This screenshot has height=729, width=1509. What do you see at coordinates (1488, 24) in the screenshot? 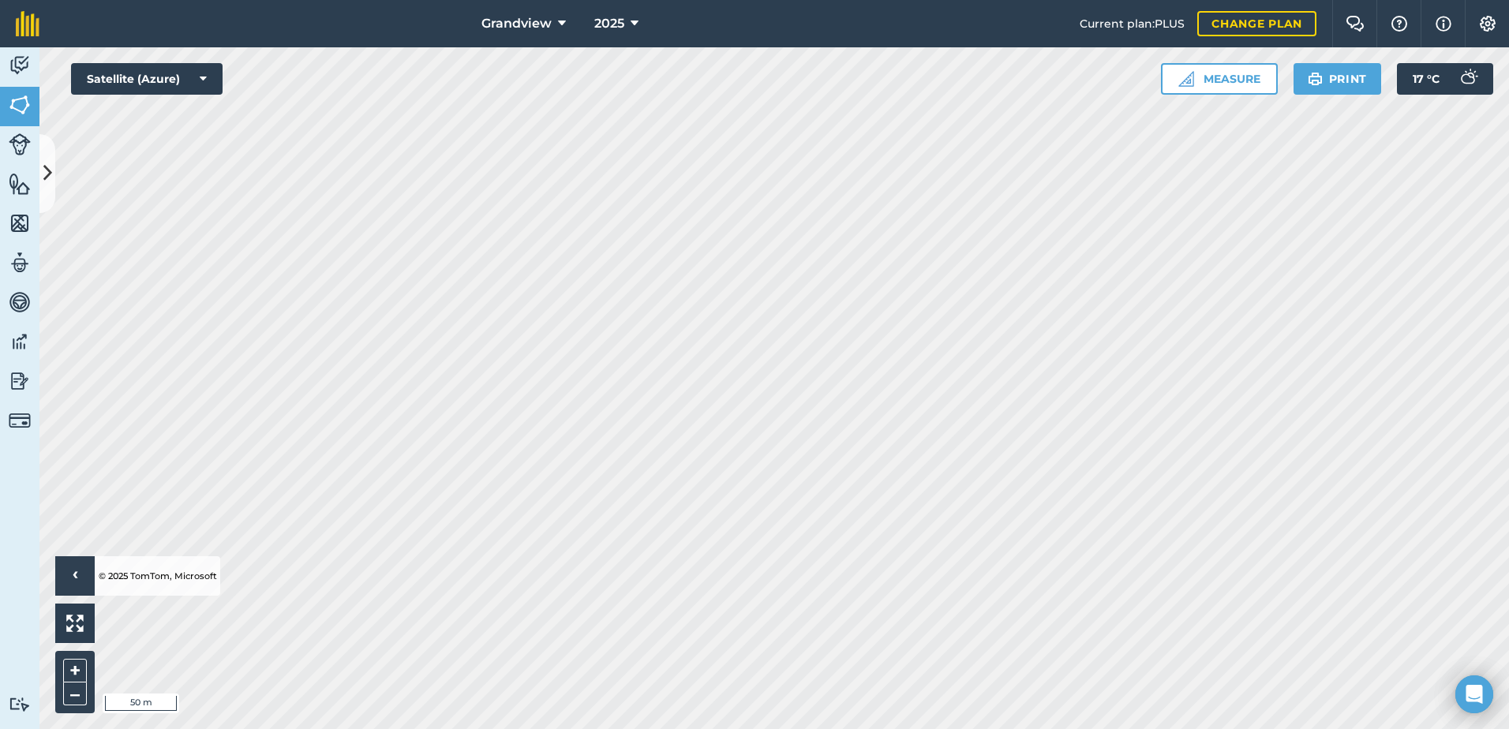
I see `img: A cog icon` at bounding box center [1488, 24].